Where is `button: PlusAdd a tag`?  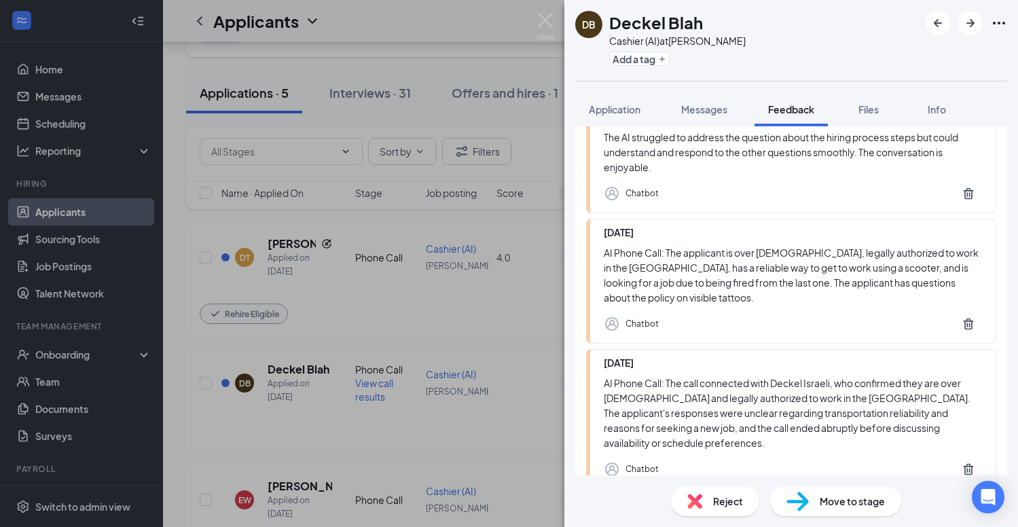
button: PlusAdd a tag is located at coordinates (639, 58).